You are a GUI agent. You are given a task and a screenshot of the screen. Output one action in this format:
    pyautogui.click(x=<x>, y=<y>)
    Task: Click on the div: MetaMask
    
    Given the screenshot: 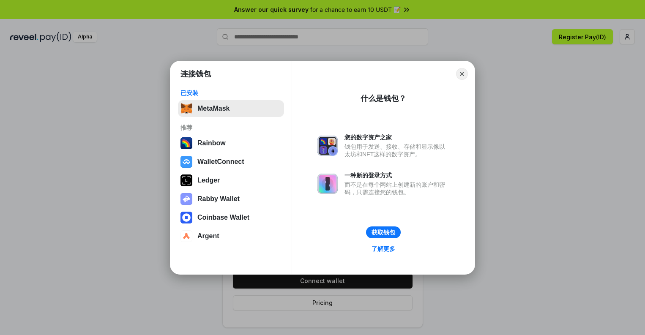 What is the action you would take?
    pyautogui.click(x=213, y=109)
    